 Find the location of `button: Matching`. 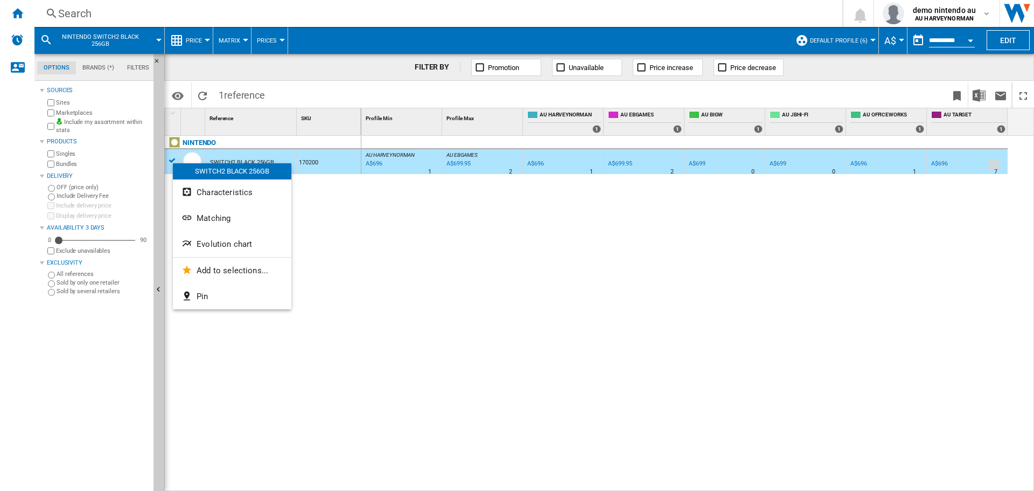

button: Matching is located at coordinates (232, 218).